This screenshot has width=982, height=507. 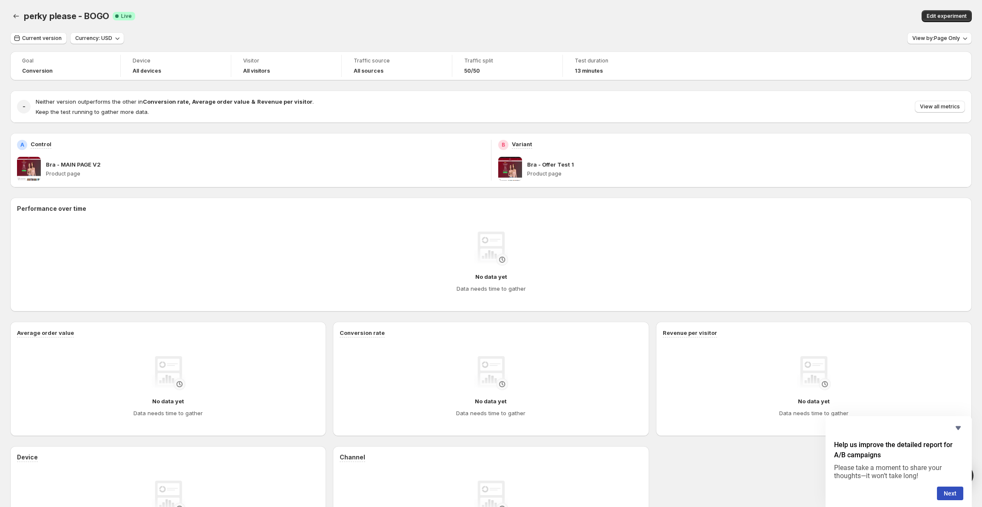 I want to click on img: Bra - Offer Test 1, so click(x=510, y=169).